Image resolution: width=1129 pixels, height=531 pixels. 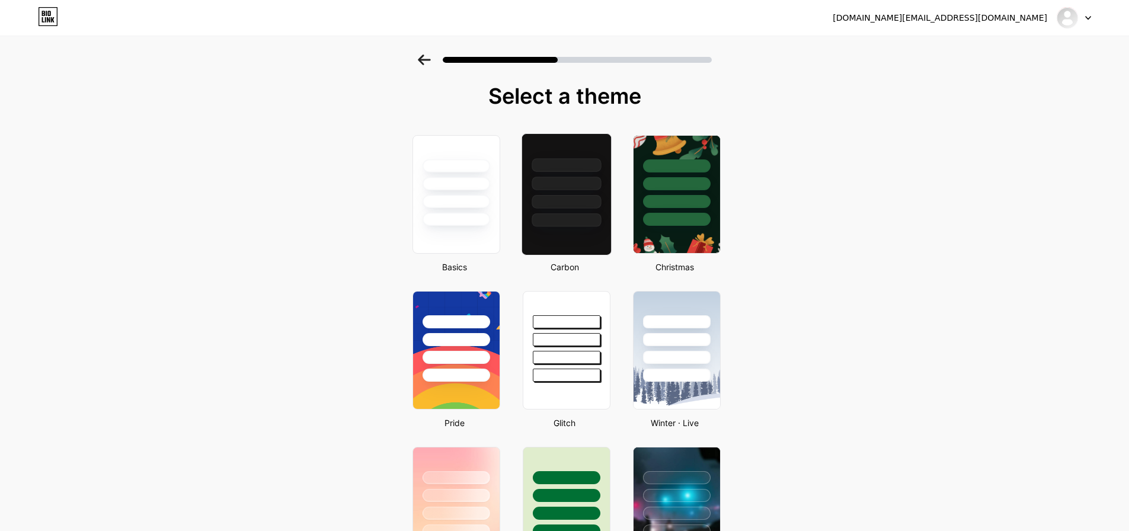 I want to click on div: Basics, so click(x=455, y=267).